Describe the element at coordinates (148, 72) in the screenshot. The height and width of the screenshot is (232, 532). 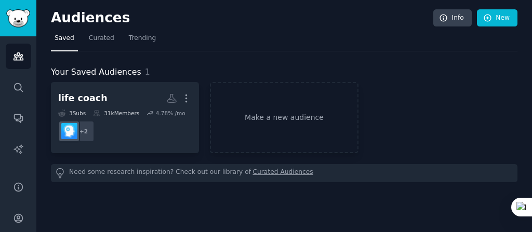
I see `span: 1` at that location.